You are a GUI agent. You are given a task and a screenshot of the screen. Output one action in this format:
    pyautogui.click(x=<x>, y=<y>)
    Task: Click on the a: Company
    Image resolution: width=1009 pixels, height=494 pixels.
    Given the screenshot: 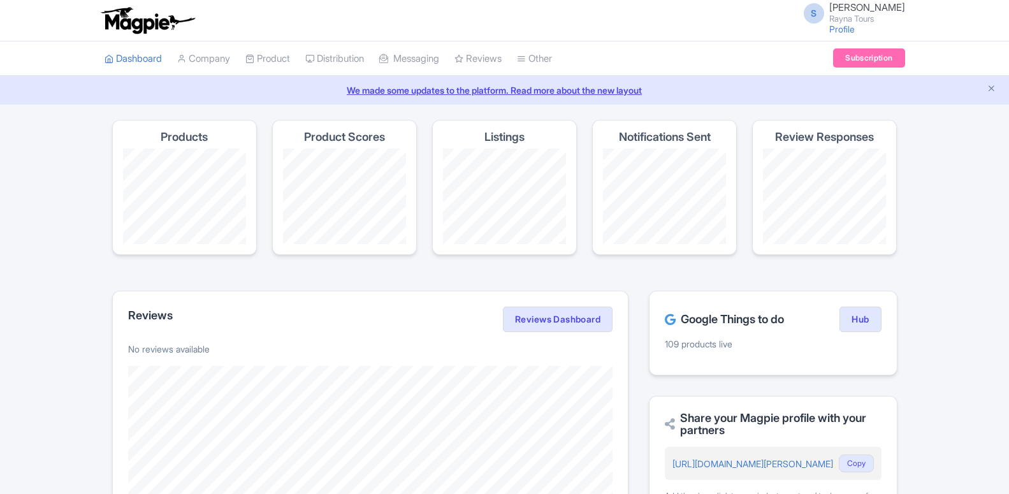 What is the action you would take?
    pyautogui.click(x=203, y=59)
    